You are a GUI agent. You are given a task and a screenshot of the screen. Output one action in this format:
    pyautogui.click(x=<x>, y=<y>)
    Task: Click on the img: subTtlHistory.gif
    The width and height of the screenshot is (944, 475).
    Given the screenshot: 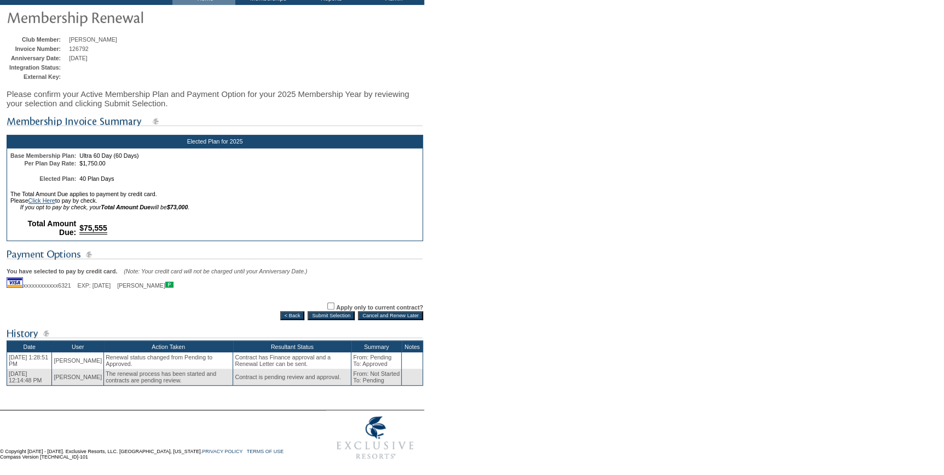 What is the action you would take?
    pyautogui.click(x=215, y=333)
    